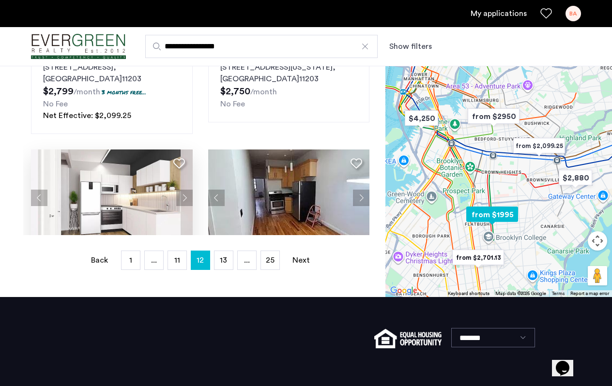 The image size is (612, 386). Describe the element at coordinates (498, 14) in the screenshot. I see `a: My application` at that location.